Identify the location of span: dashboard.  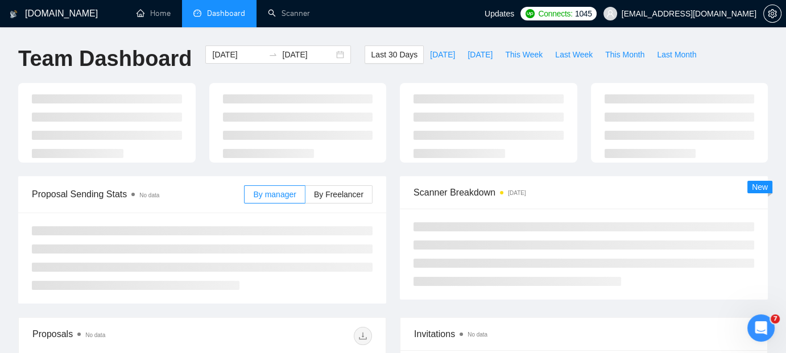
(197, 13).